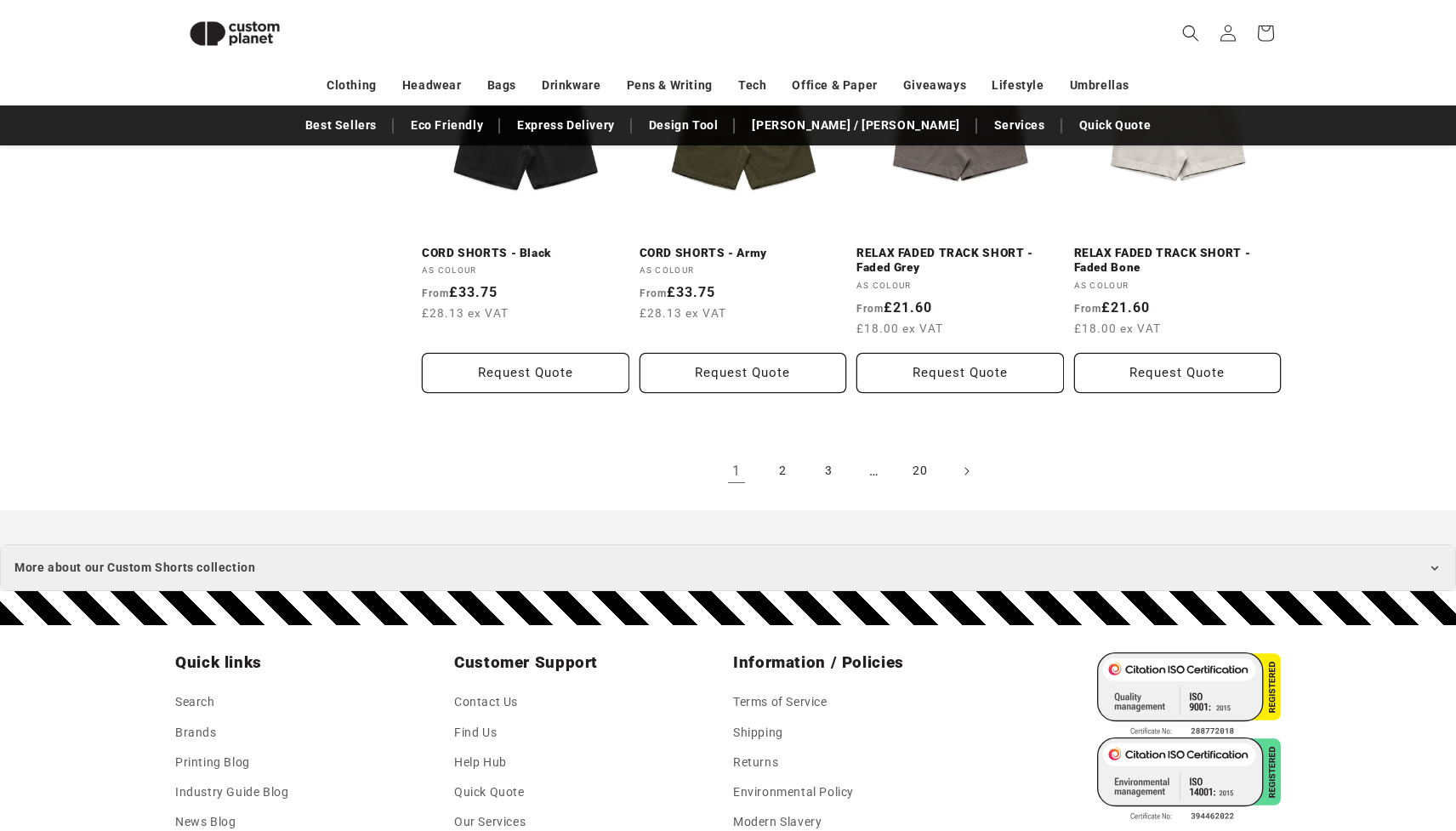  What do you see at coordinates (571, 85) in the screenshot?
I see `a: Drinkware` at bounding box center [571, 85].